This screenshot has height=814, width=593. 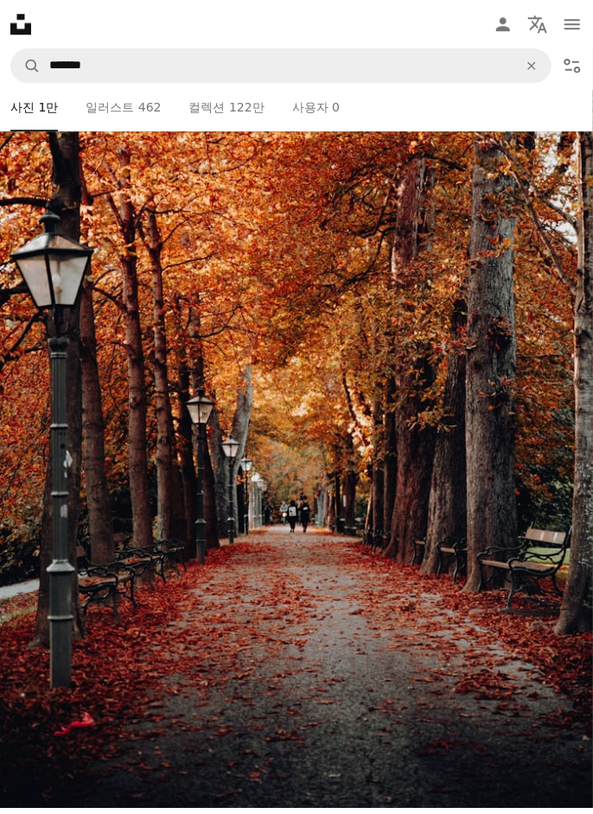 What do you see at coordinates (538, 24) in the screenshot?
I see `button: 언어` at bounding box center [538, 24].